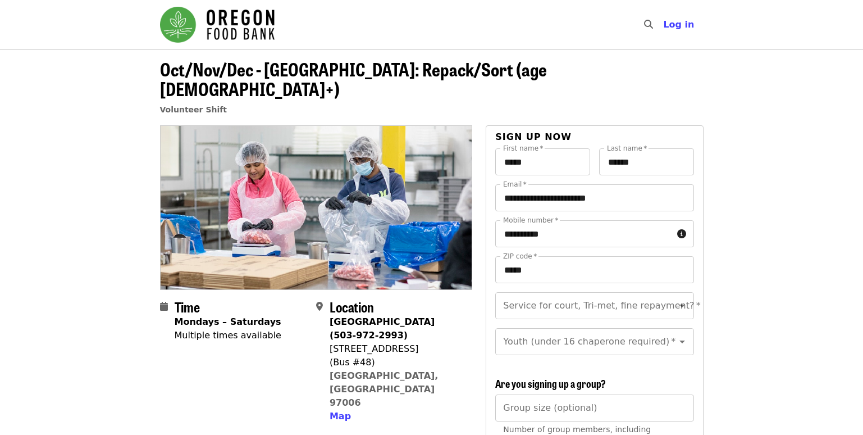  What do you see at coordinates (316, 207) in the screenshot?
I see `img: Oct/Nov/Dec - Beaverton: Repack/Sort (age 10+) organized by Oregon Food Bank` at bounding box center [316, 207].